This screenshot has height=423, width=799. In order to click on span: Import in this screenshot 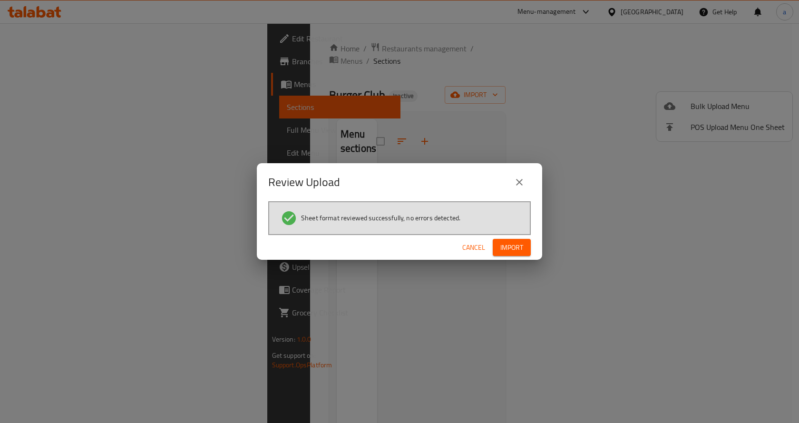, I will do `click(512, 247)`.